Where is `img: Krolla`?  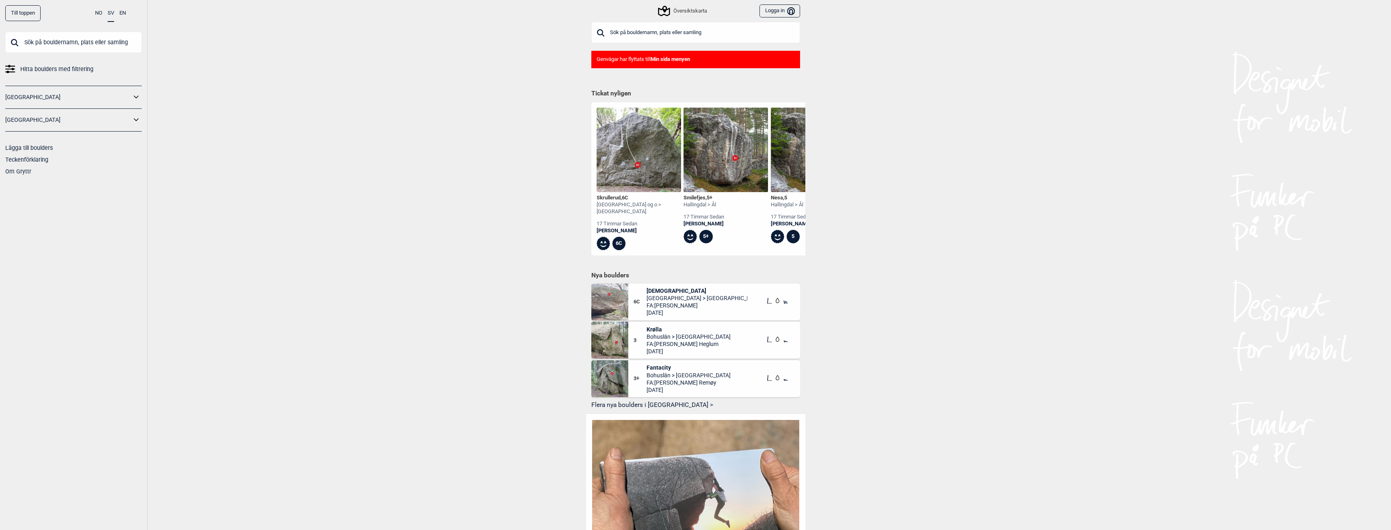 img: Krolla is located at coordinates (610, 340).